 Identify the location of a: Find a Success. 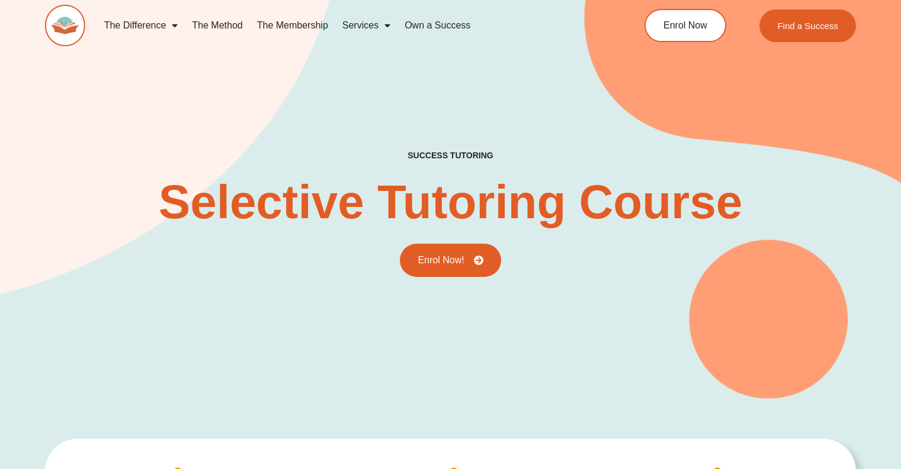
(808, 25).